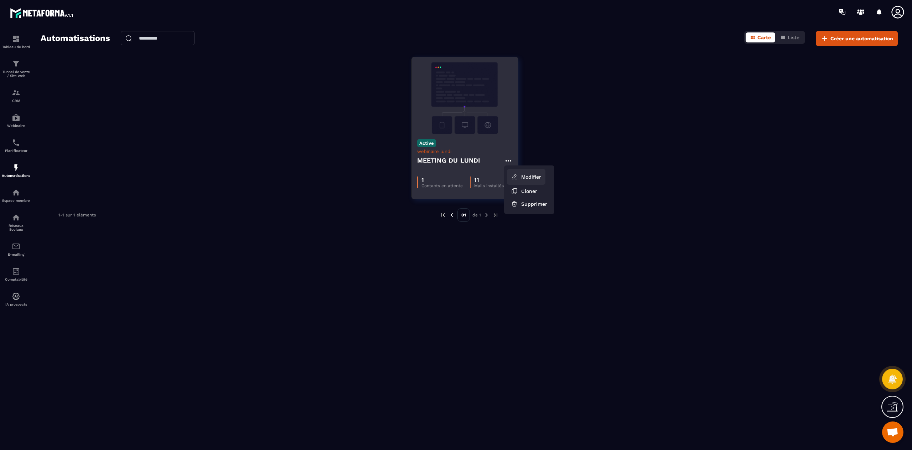  What do you see at coordinates (16, 271) in the screenshot?
I see `img: accountant` at bounding box center [16, 271].